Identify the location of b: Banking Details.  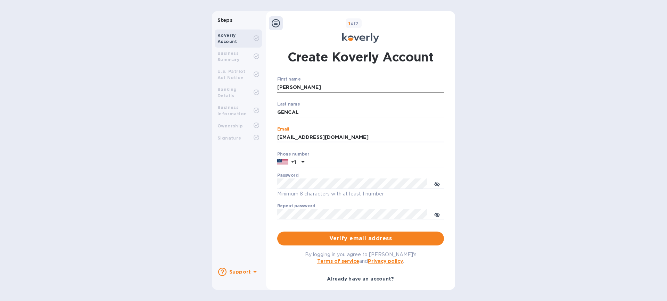
(227, 92).